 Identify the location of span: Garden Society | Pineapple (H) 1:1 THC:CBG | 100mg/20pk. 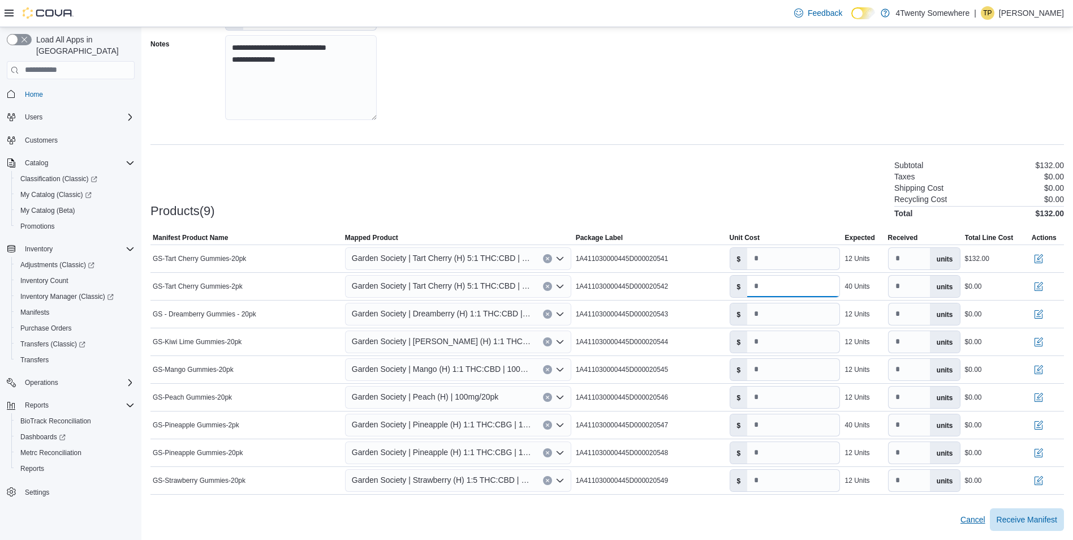
(442, 452).